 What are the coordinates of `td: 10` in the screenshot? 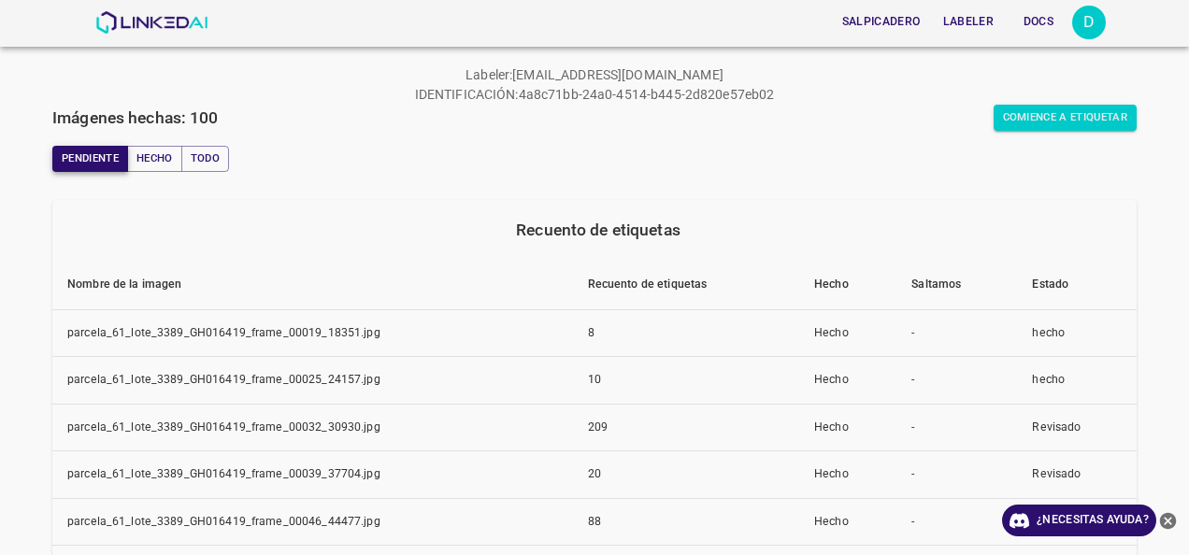 It's located at (686, 381).